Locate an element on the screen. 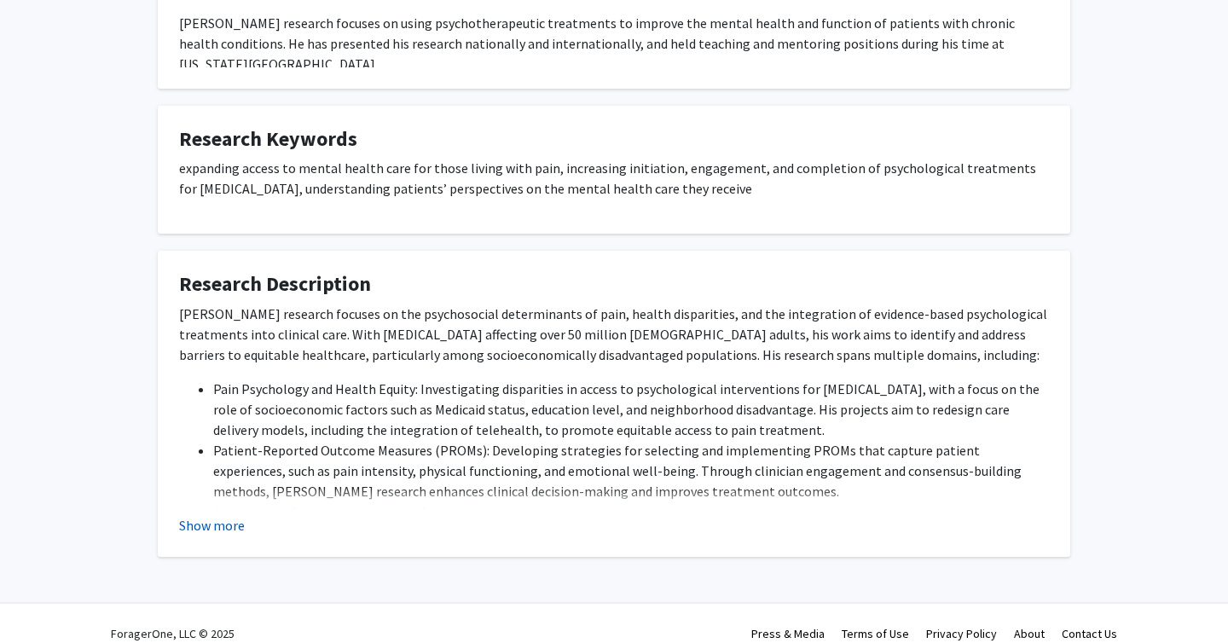  a: Terms of Use is located at coordinates (875, 634).